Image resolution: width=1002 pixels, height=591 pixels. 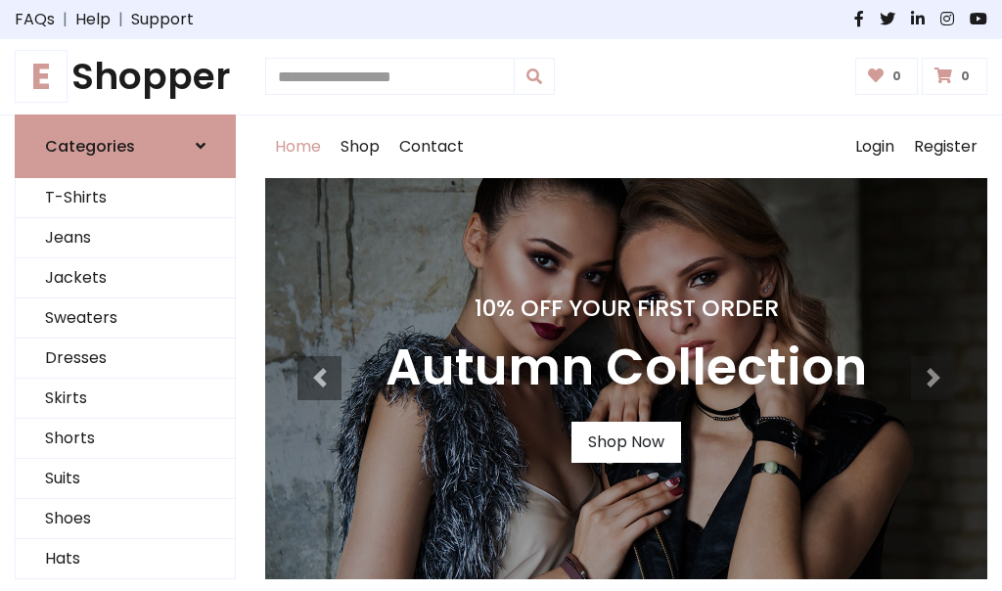 What do you see at coordinates (125, 76) in the screenshot?
I see `a: EShopper` at bounding box center [125, 76].